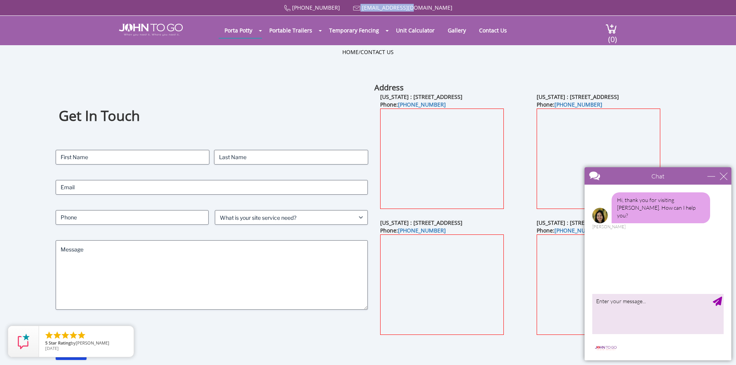 Image resolution: width=736 pixels, height=365 pixels. I want to click on a: Home, so click(351, 52).